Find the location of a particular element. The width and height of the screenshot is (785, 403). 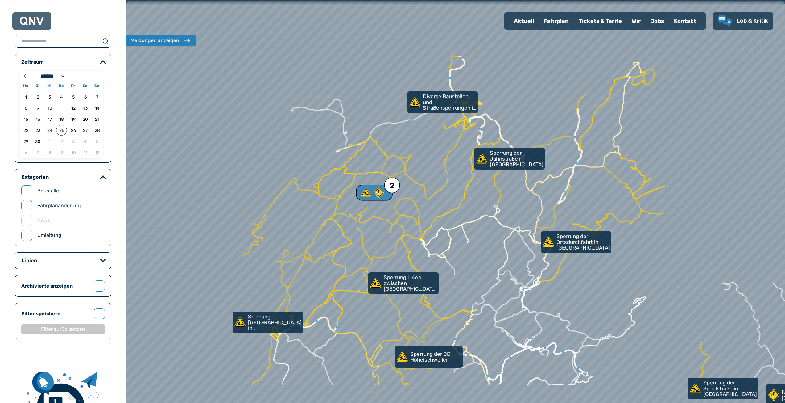

span: 21.09.2025 is located at coordinates (97, 119).